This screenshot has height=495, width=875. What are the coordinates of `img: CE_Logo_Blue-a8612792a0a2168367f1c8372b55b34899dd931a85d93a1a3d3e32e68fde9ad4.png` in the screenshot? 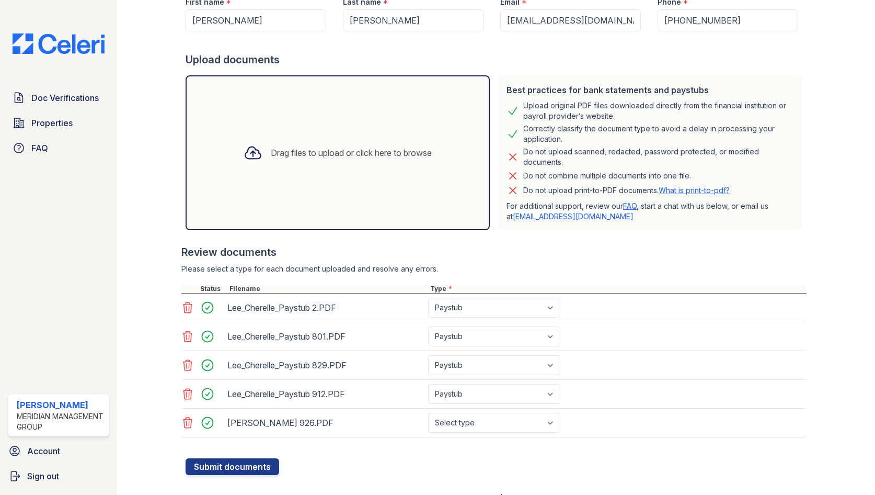 It's located at (59, 43).